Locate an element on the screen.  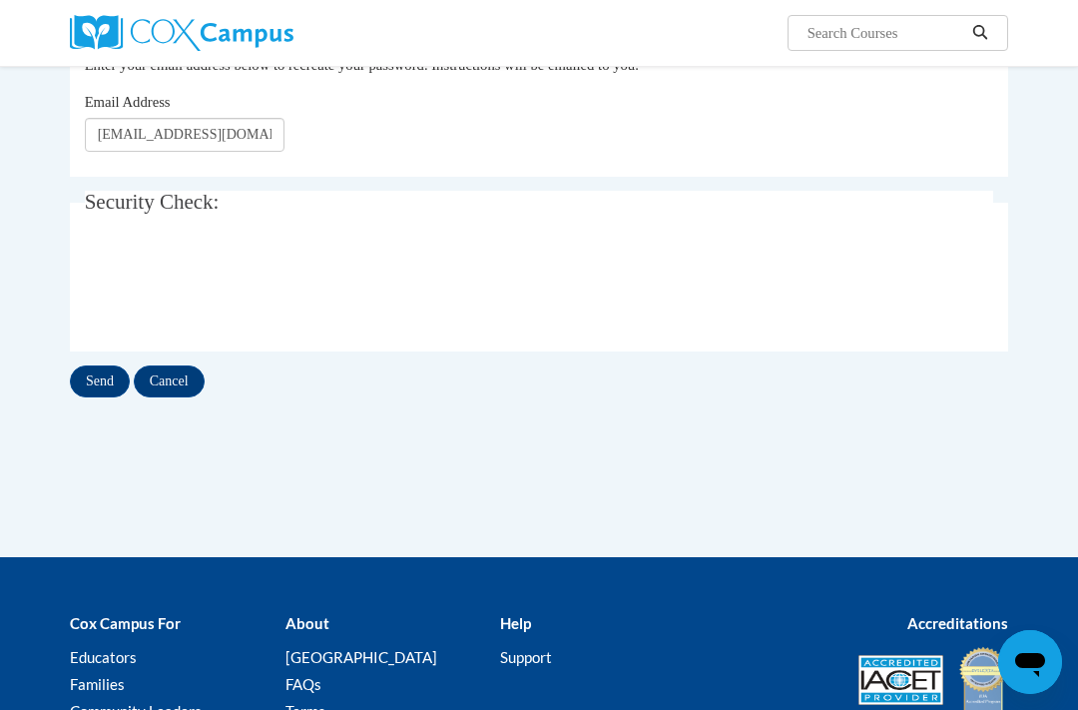
b: Help is located at coordinates (515, 623).